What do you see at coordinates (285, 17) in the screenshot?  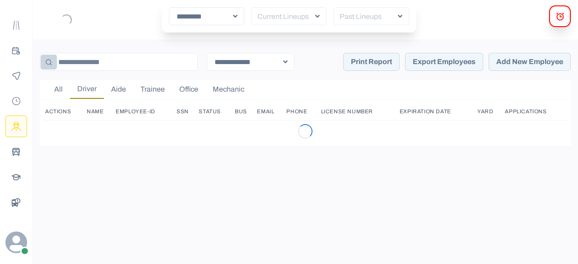 I see `p: Current Lineups` at bounding box center [285, 17].